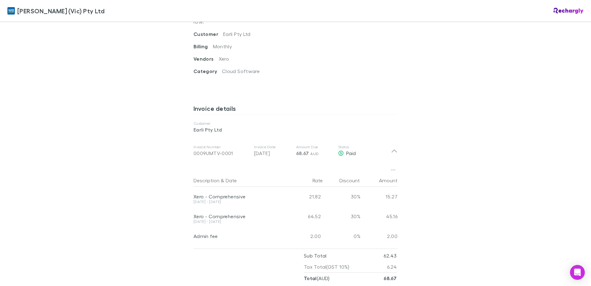 The height and width of the screenshot is (286, 591). What do you see at coordinates (208, 71) in the screenshot?
I see `span: Category` at bounding box center [208, 71].